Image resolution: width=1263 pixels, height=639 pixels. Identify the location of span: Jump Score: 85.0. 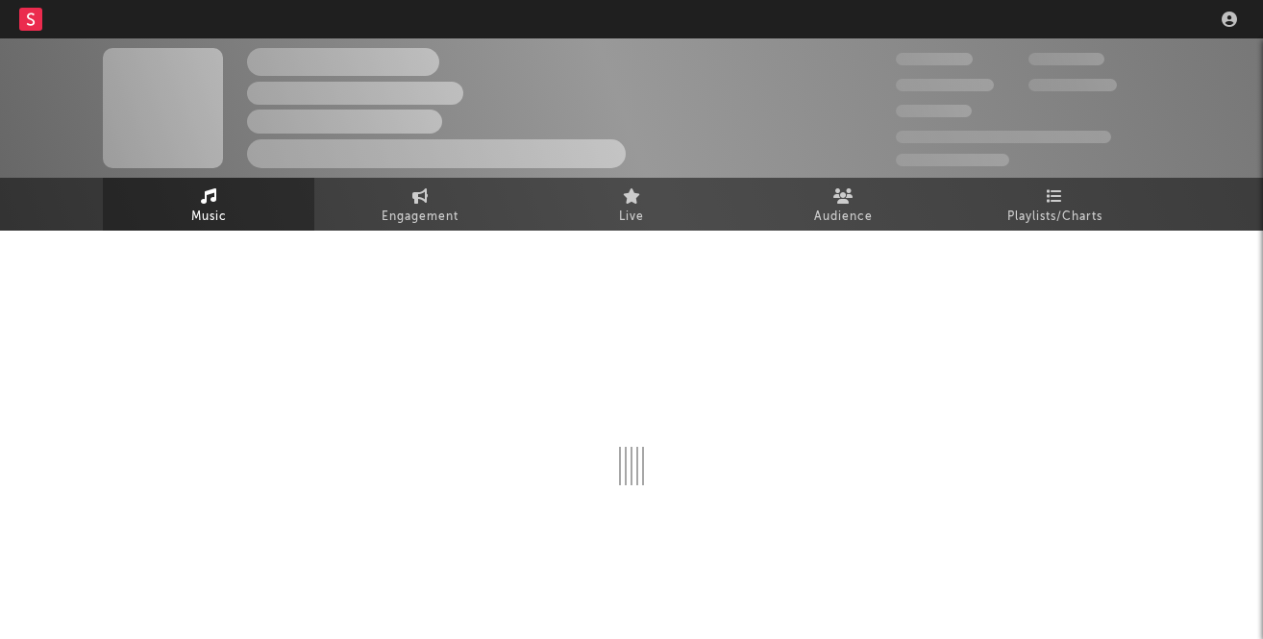
(952, 160).